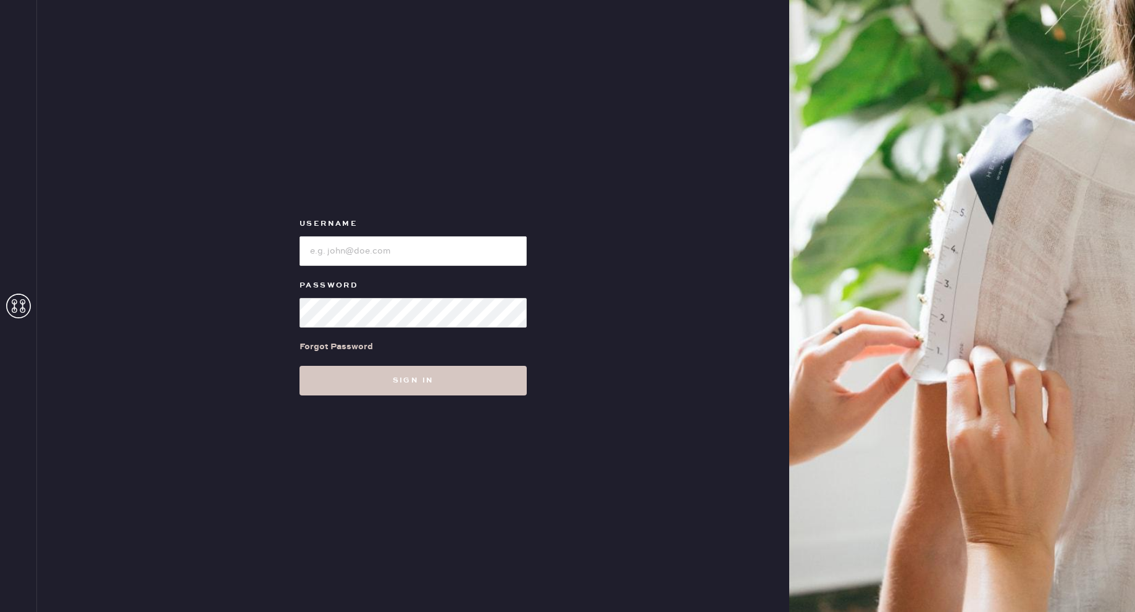 This screenshot has width=1135, height=612. What do you see at coordinates (413, 224) in the screenshot?
I see `label: Username` at bounding box center [413, 224].